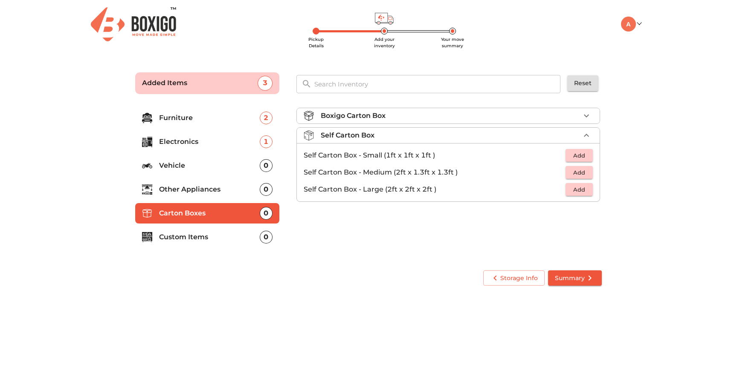  Describe the element at coordinates (133, 24) in the screenshot. I see `img: Boxigo` at that location.